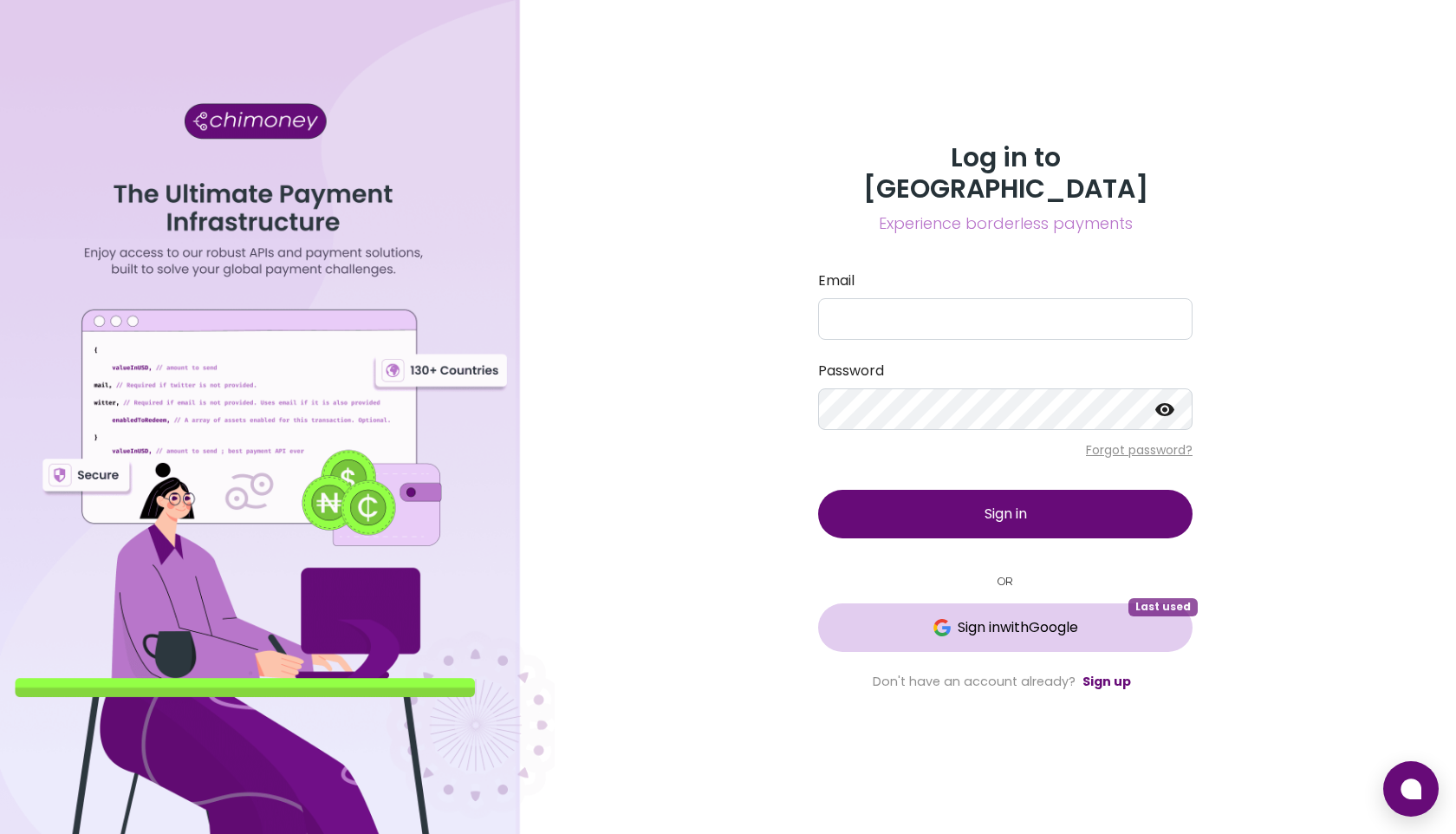 This screenshot has height=834, width=1456. Describe the element at coordinates (1005, 514) in the screenshot. I see `span: Sign in` at that location.